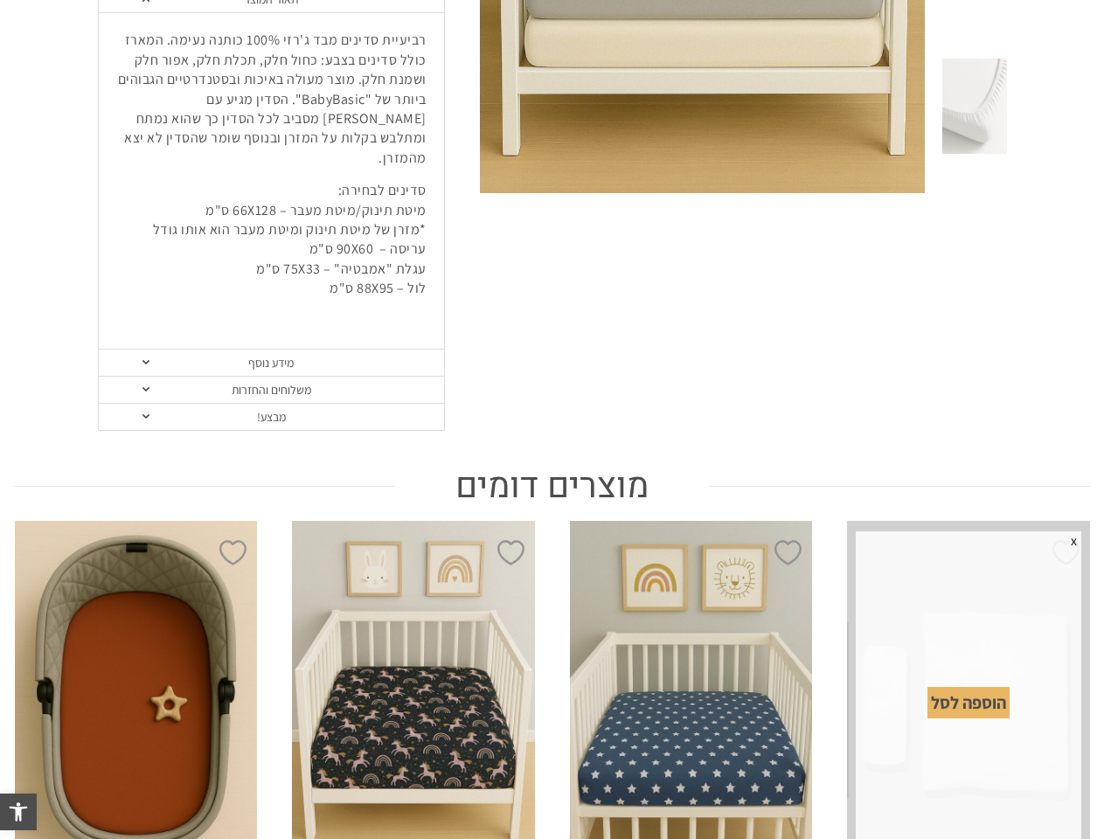 This screenshot has width=1104, height=839. What do you see at coordinates (271, 417) in the screenshot?
I see `a: מבצע!` at bounding box center [271, 417].